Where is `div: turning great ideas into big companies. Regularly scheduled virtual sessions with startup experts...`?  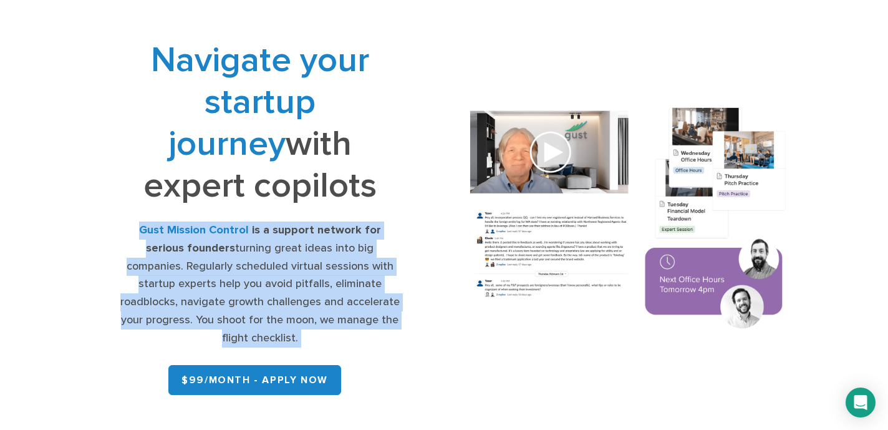 div: turning great ideas into big companies. Regularly scheduled virtual sessions with startup experts... is located at coordinates (259, 284).